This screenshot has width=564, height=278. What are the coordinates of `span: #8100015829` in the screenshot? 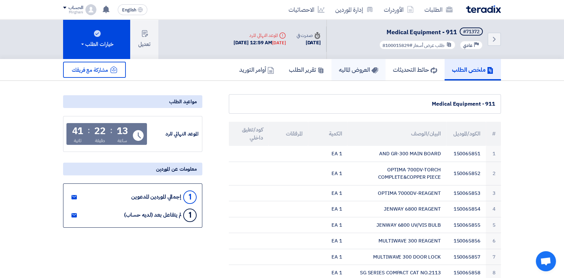 It's located at (397, 45).